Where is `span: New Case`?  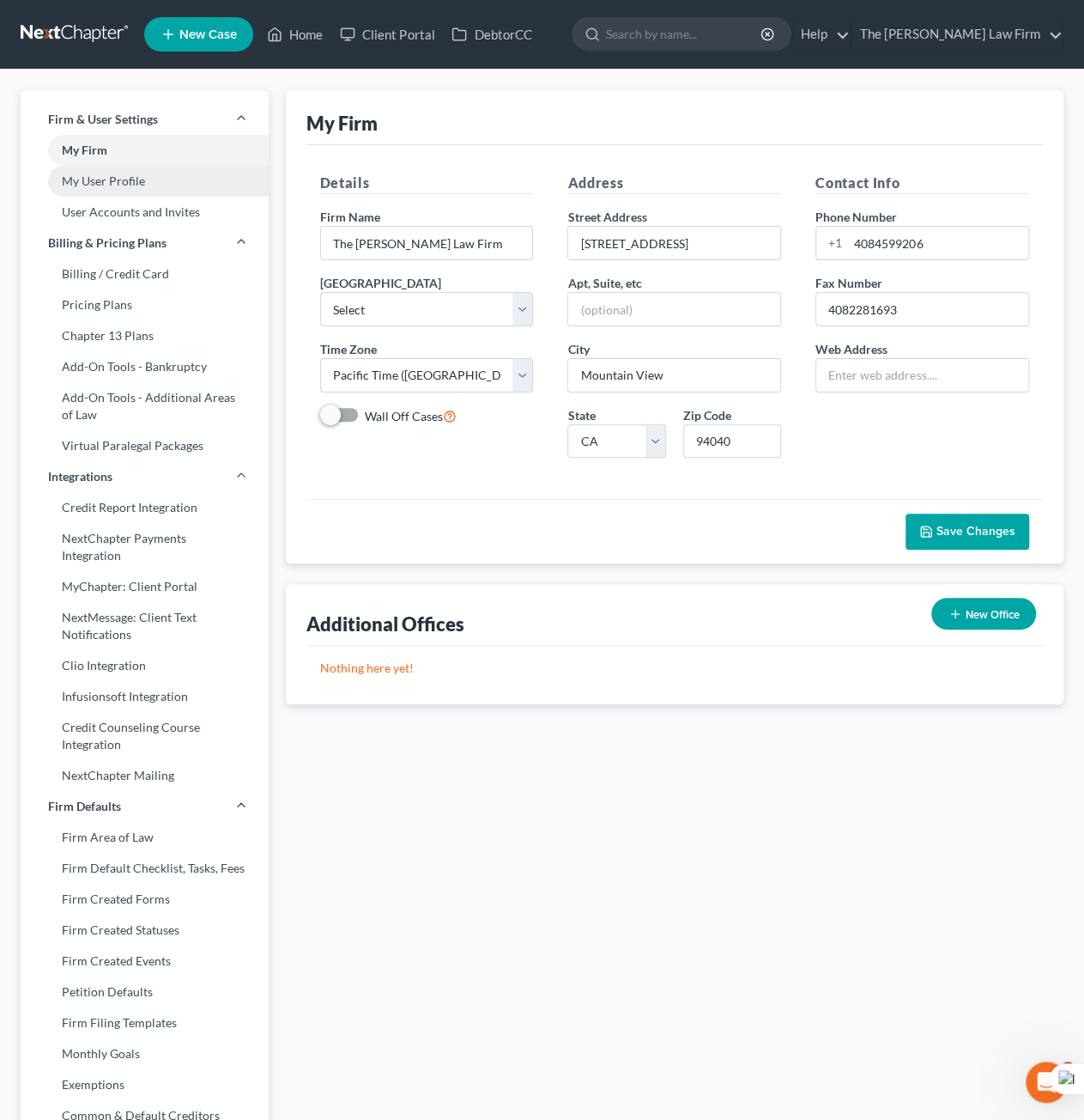 span: New Case is located at coordinates (208, 35).